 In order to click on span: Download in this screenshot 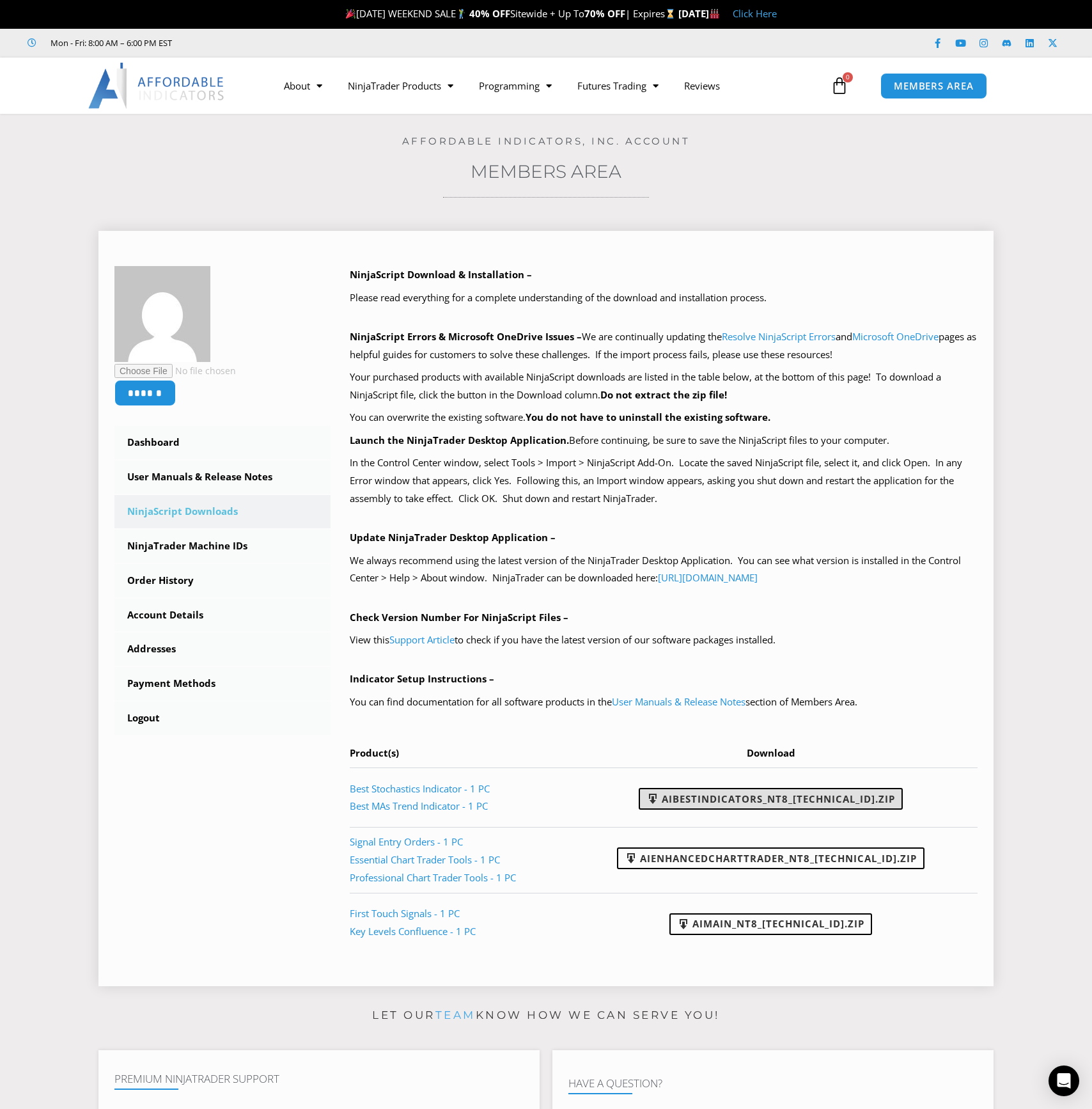, I will do `click(771, 753)`.